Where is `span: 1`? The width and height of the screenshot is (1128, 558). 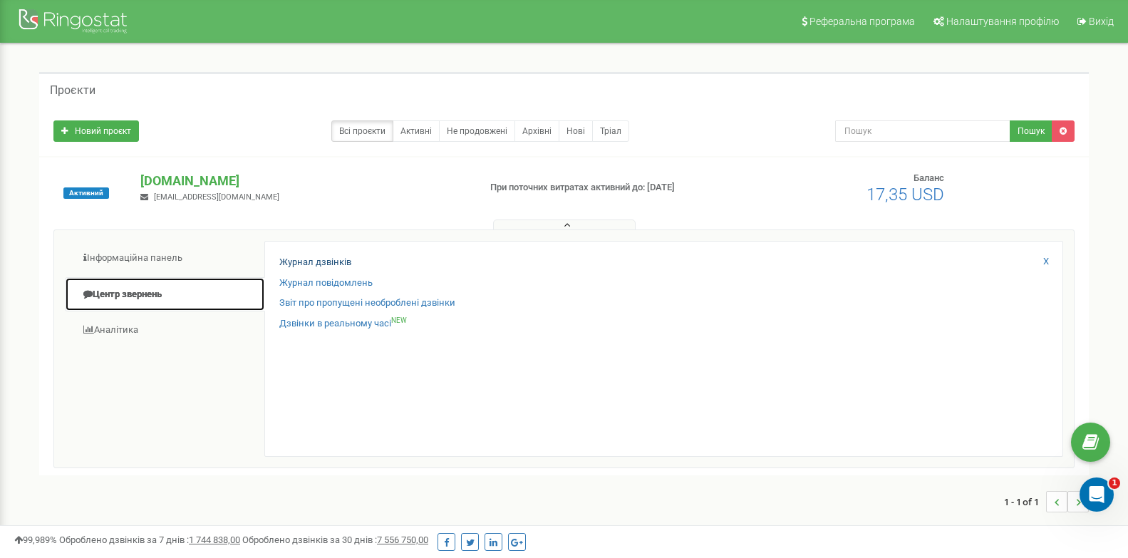 span: 1 is located at coordinates (1115, 483).